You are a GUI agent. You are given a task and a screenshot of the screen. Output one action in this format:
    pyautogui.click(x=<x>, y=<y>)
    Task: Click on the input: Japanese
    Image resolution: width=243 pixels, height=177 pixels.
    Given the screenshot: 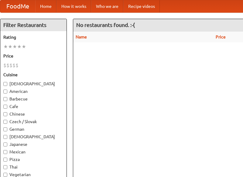 What is the action you would take?
    pyautogui.click(x=5, y=145)
    